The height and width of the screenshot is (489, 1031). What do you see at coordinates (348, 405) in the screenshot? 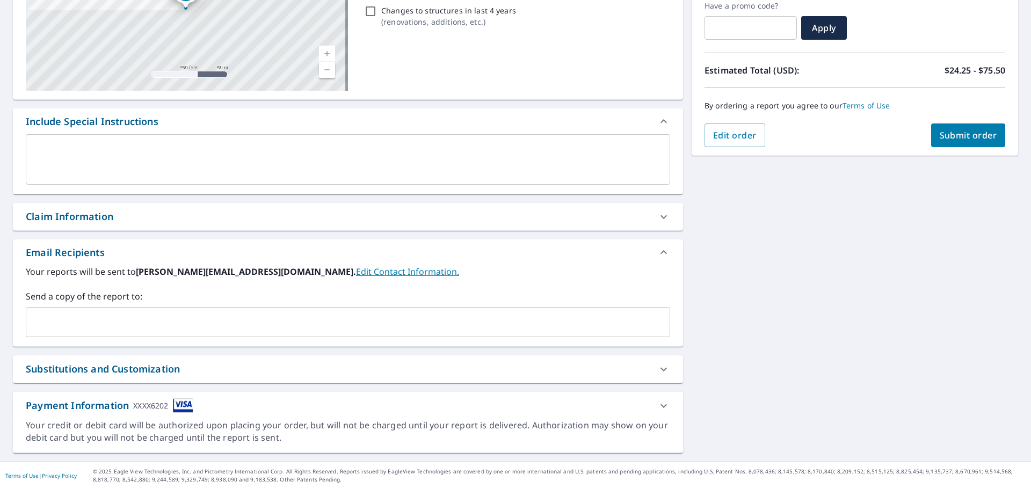
I see `div: Payment InformationXXXX6202cardImage` at bounding box center [348, 405].